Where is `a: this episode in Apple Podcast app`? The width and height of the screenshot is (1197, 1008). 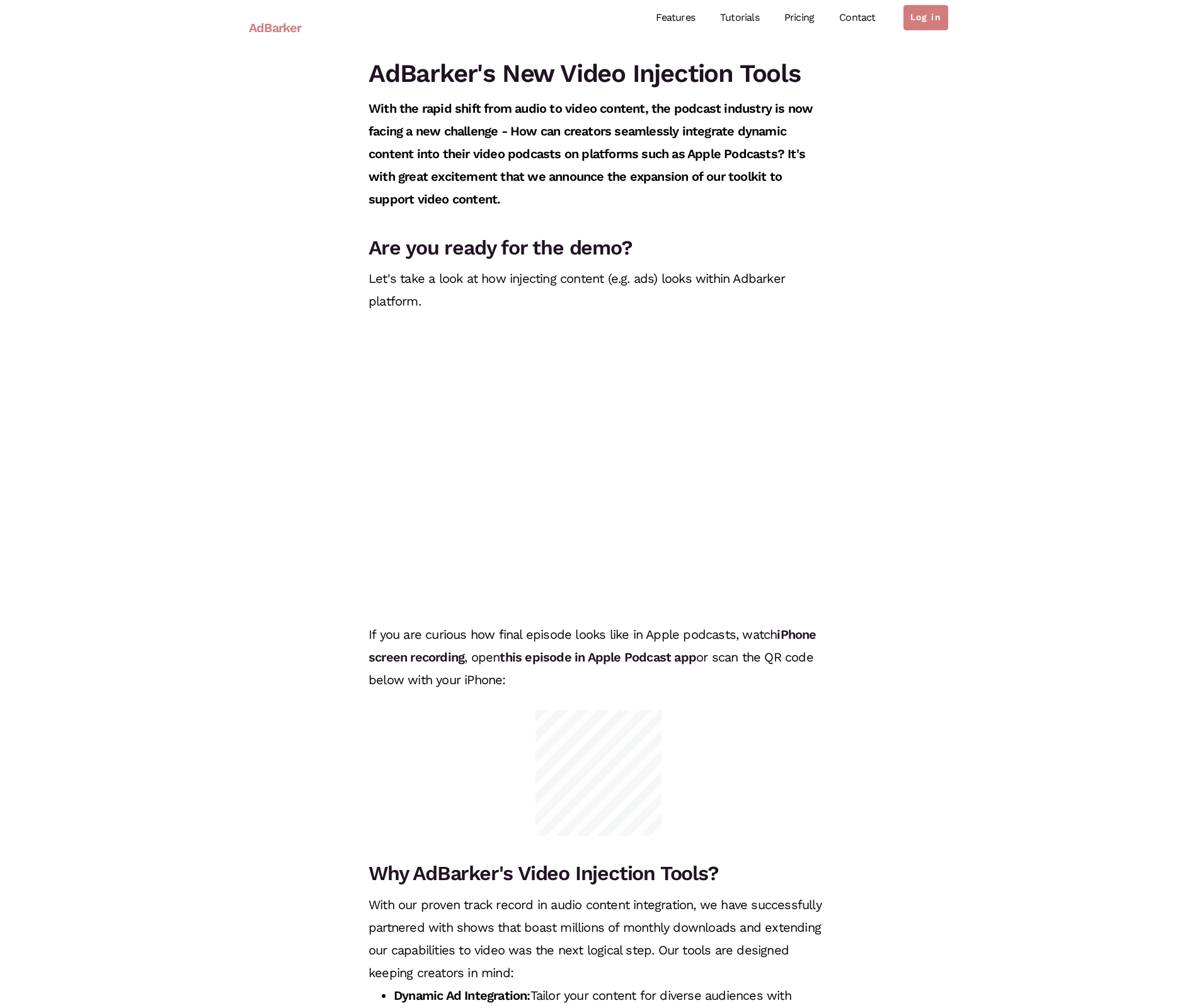
a: this episode in Apple Podcast app is located at coordinates (598, 657).